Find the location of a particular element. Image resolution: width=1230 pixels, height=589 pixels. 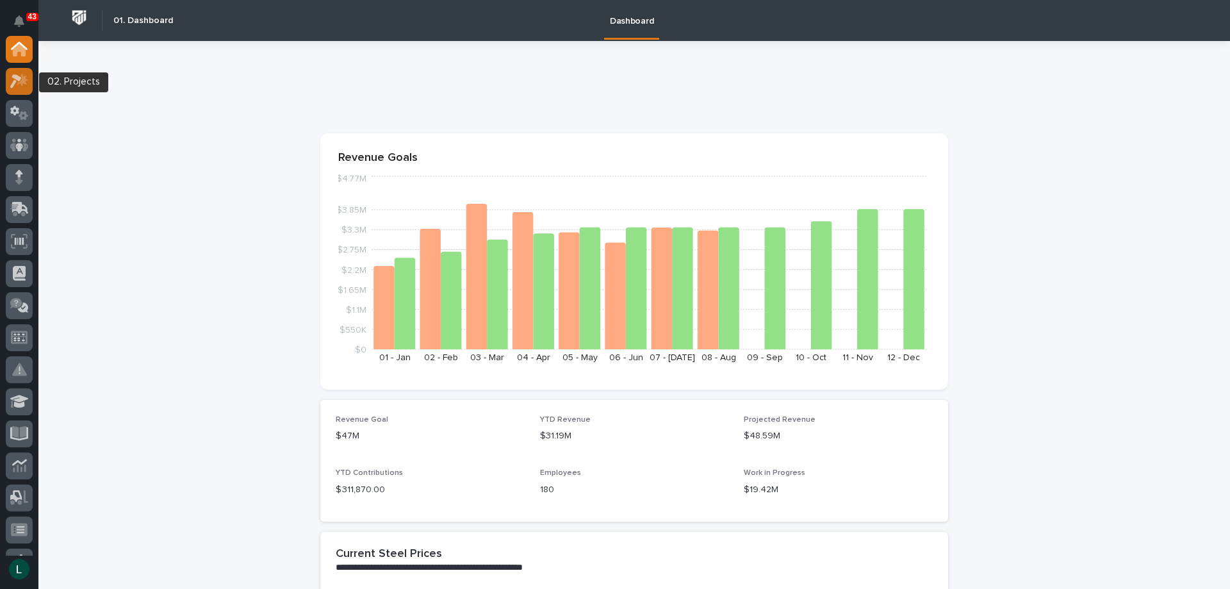

p: $19.42M is located at coordinates (838, 489).